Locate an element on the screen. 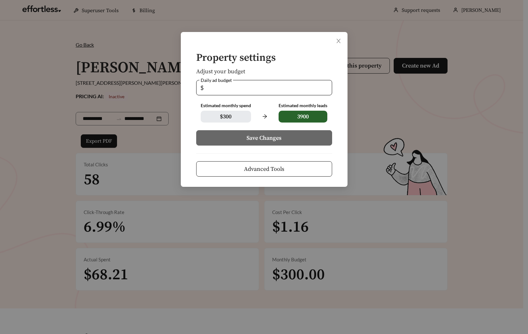 The image size is (528, 334). h4: Property settings is located at coordinates (264, 58).